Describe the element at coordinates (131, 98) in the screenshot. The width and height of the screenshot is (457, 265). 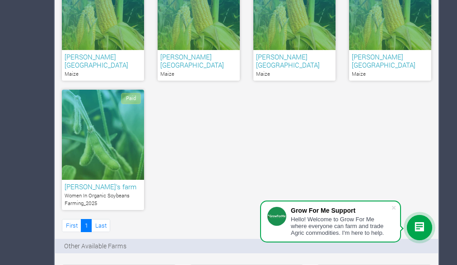
I see `span: Paid` at that location.